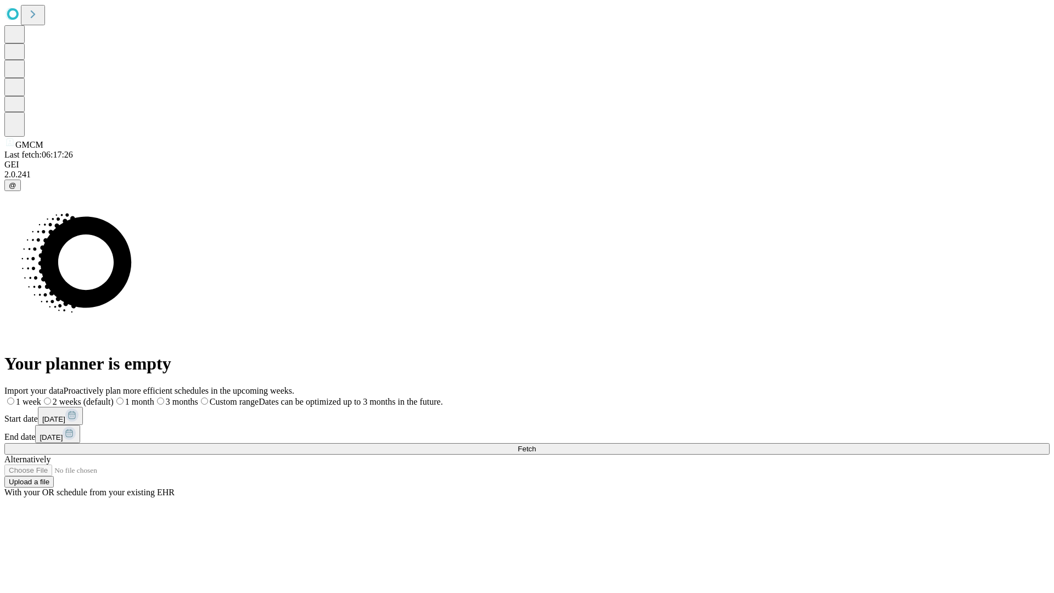 This screenshot has height=593, width=1054. What do you see at coordinates (160, 401) in the screenshot?
I see `input: 3 months` at bounding box center [160, 401].